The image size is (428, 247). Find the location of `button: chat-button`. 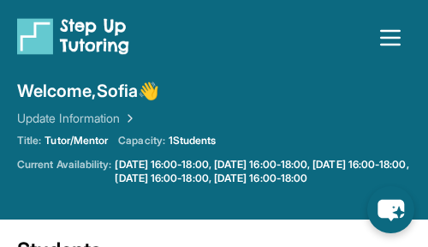

button: chat-button is located at coordinates (391, 209).